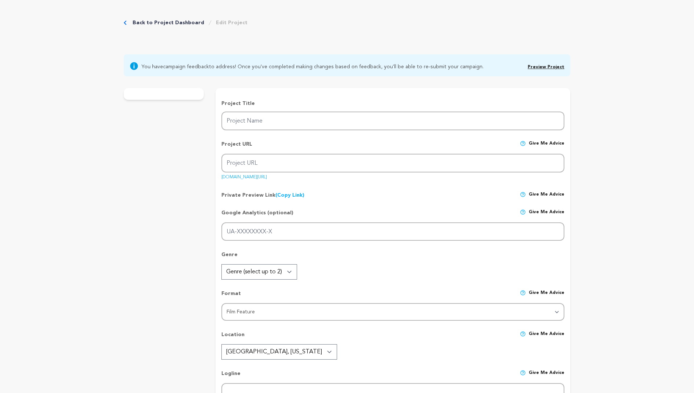 The image size is (694, 393). I want to click on p: Project URL, so click(237, 147).